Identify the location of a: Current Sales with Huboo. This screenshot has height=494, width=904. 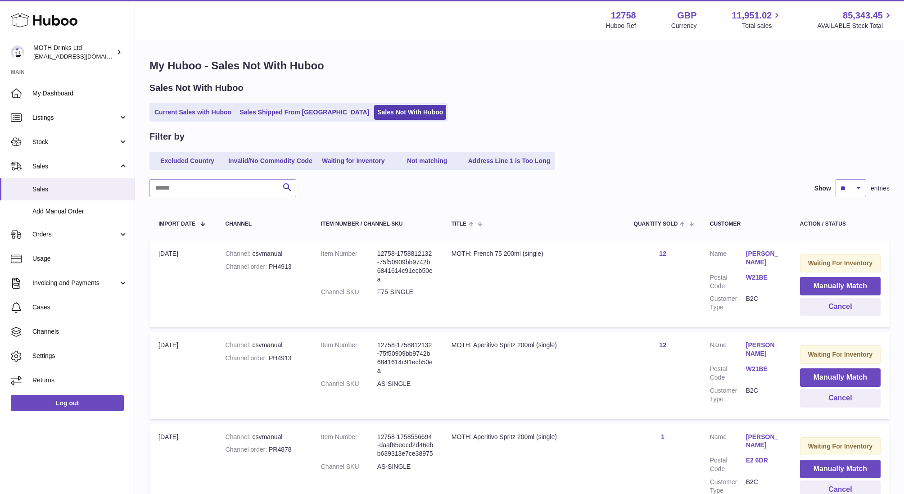
(193, 112).